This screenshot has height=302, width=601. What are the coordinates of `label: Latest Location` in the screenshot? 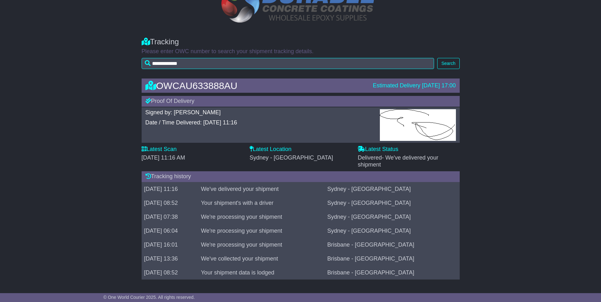 It's located at (271, 150).